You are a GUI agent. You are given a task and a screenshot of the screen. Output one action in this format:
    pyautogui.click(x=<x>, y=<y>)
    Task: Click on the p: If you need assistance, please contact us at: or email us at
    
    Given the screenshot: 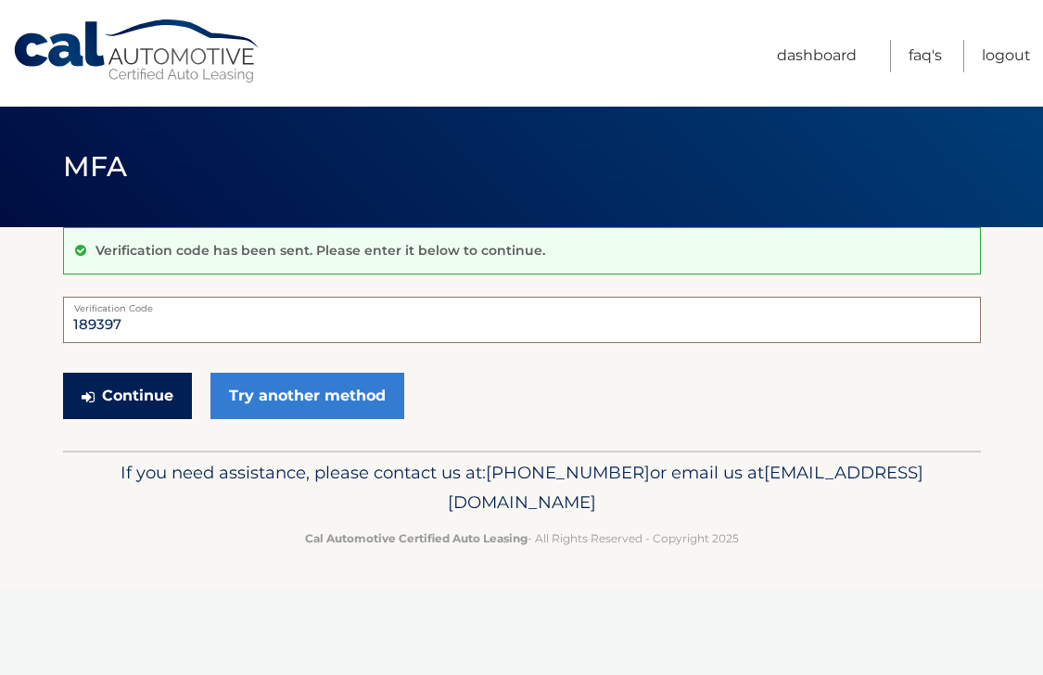 What is the action you would take?
    pyautogui.click(x=522, y=488)
    